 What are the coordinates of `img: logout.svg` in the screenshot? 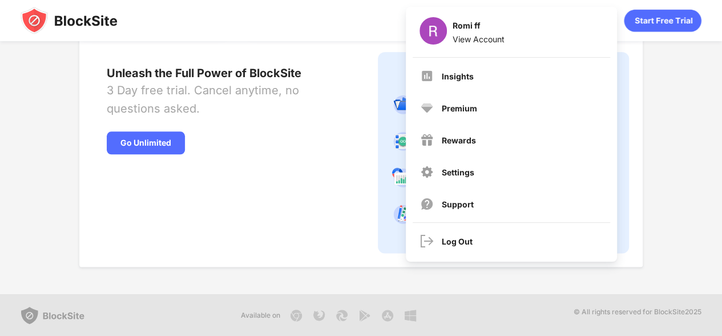 It's located at (427, 241).